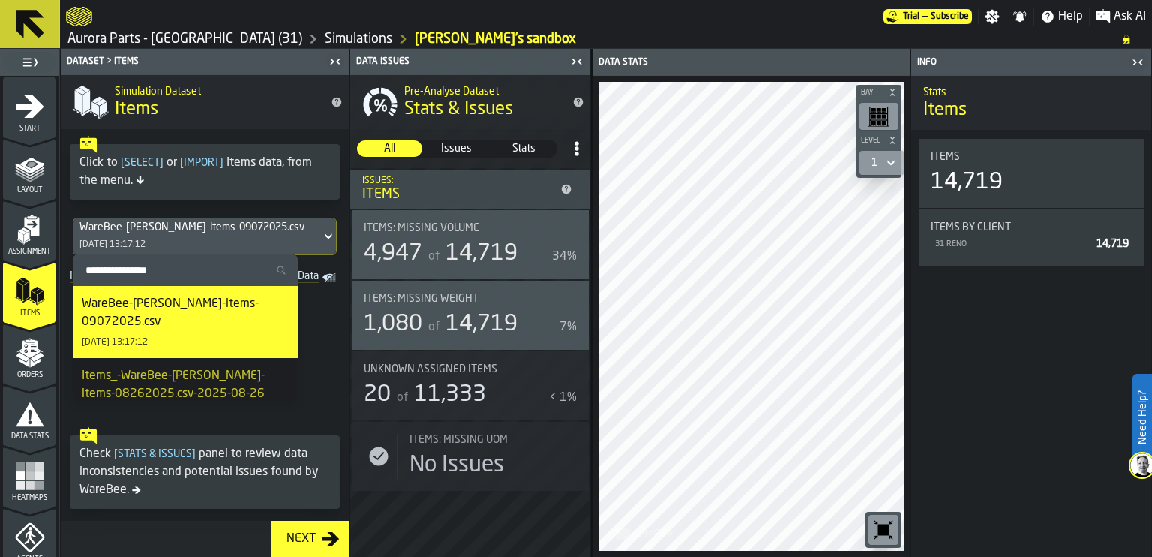 This screenshot has width=1152, height=557. Describe the element at coordinates (205, 472) in the screenshot. I see `div: Check panel to review data inconsistencies and potential issues found by WareBee.` at that location.